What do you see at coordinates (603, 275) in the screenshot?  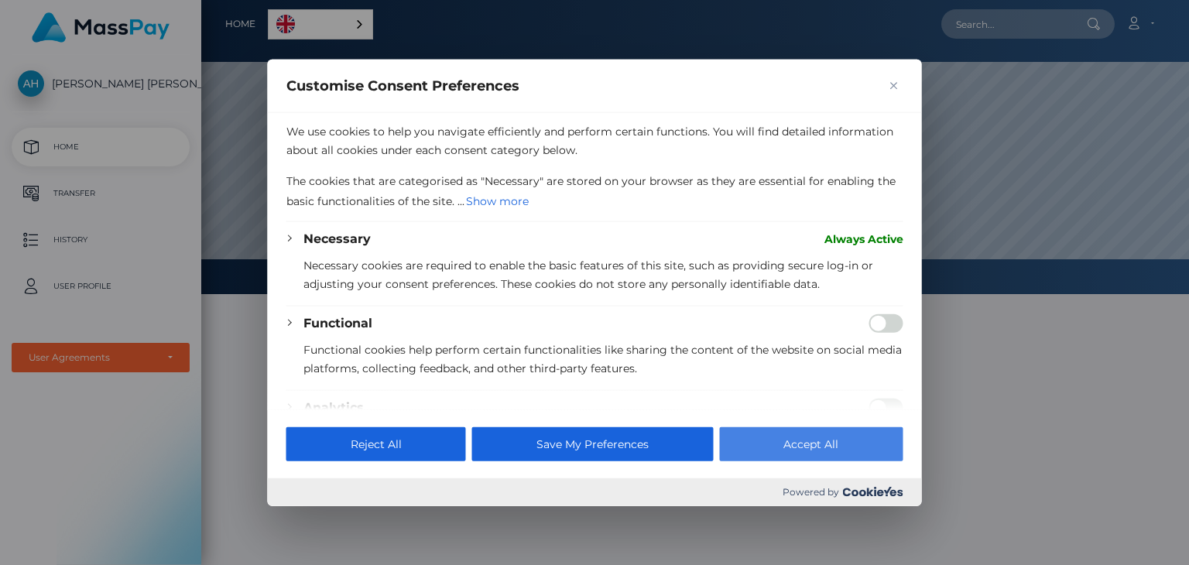 I see `p: Necessary cookies are required to enable the basic features of this site, such as providing secur...` at bounding box center [603, 275].